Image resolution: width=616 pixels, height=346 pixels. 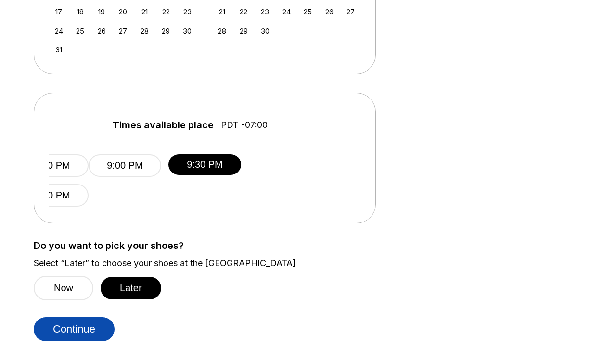 What do you see at coordinates (74, 330) in the screenshot?
I see `button: Continue` at bounding box center [74, 330].